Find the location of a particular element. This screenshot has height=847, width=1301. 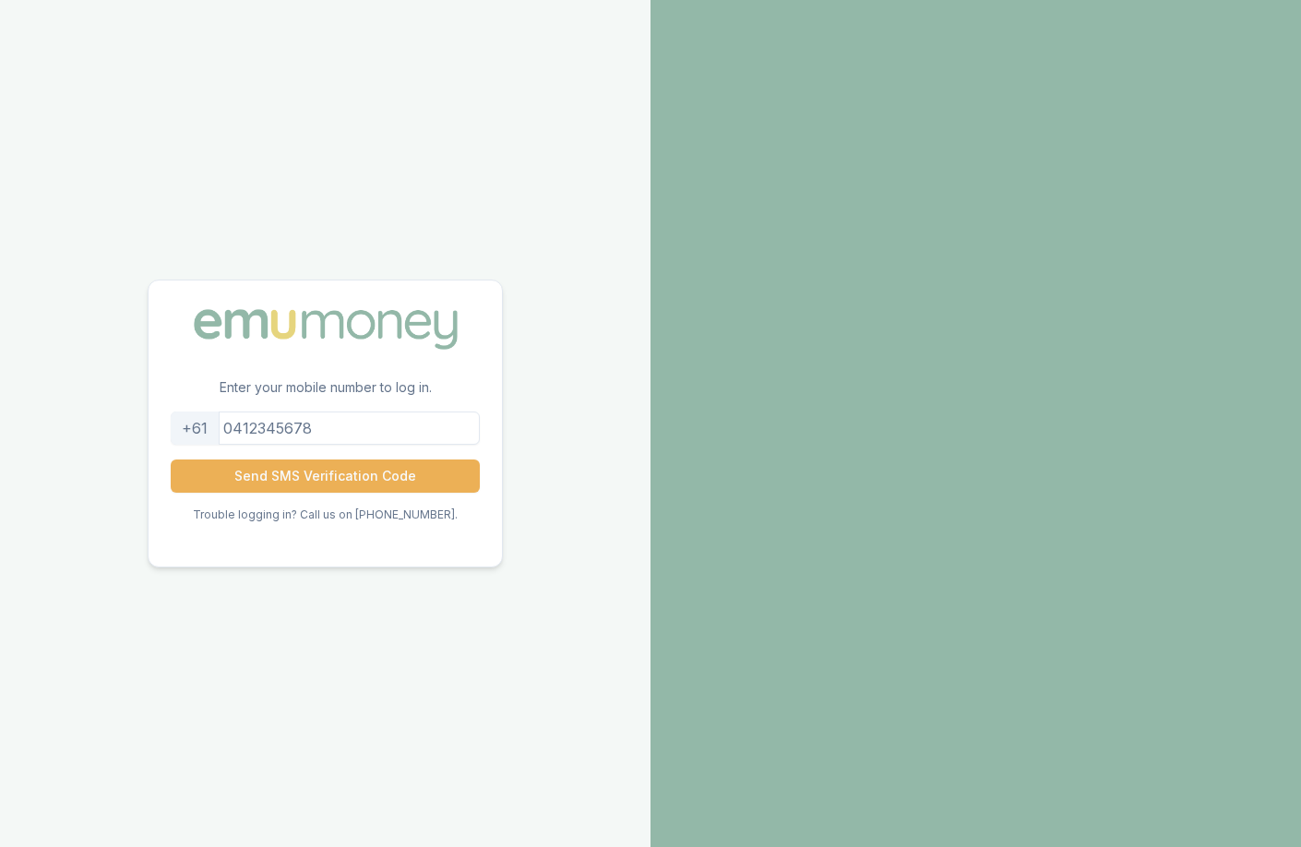

input: 0412345678 is located at coordinates (325, 428).